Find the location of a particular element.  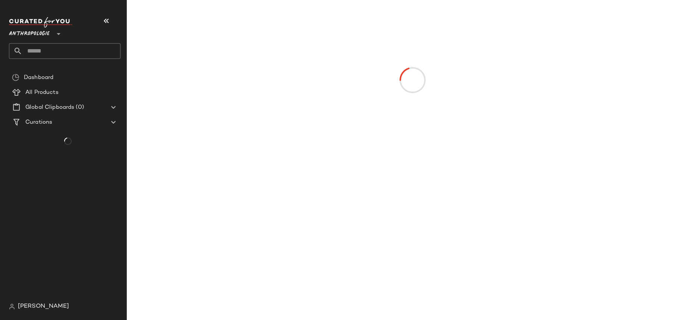

span: All Products is located at coordinates (42, 92).